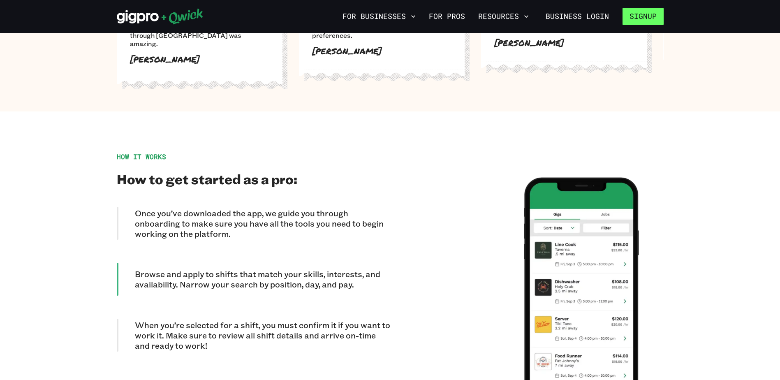 Image resolution: width=780 pixels, height=380 pixels. Describe the element at coordinates (643, 16) in the screenshot. I see `button: Signup` at that location.